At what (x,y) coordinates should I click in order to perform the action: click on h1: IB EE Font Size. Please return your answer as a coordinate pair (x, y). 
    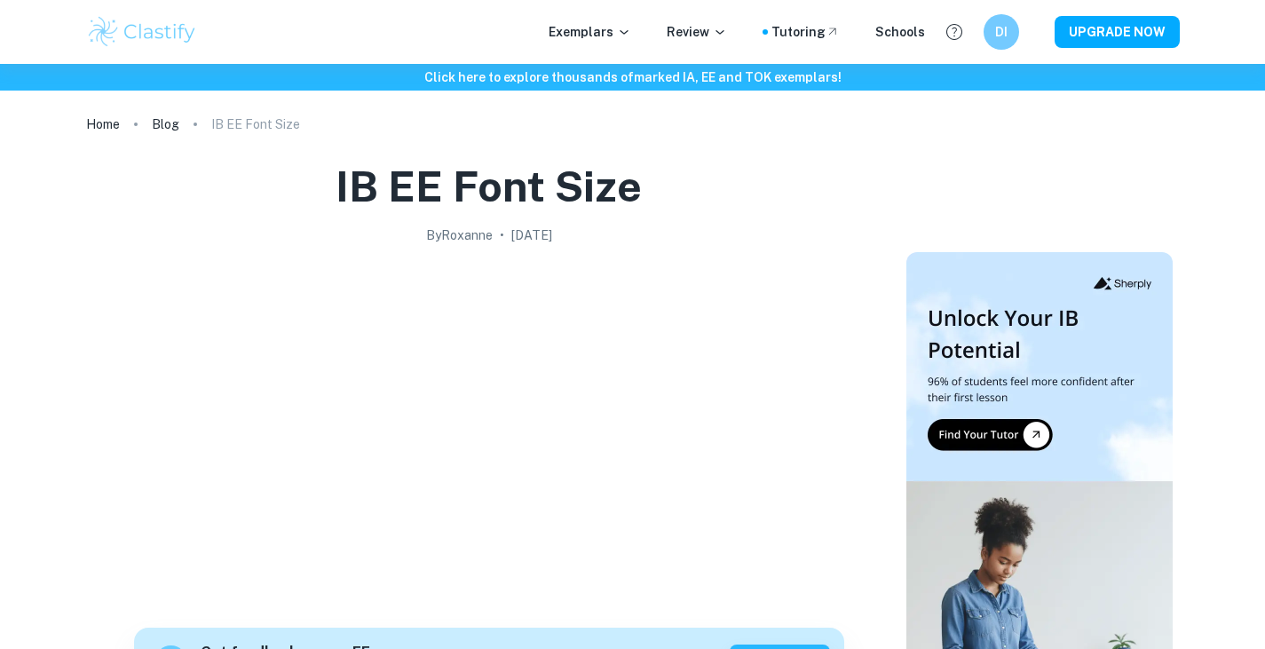
    Looking at the image, I should click on (488, 186).